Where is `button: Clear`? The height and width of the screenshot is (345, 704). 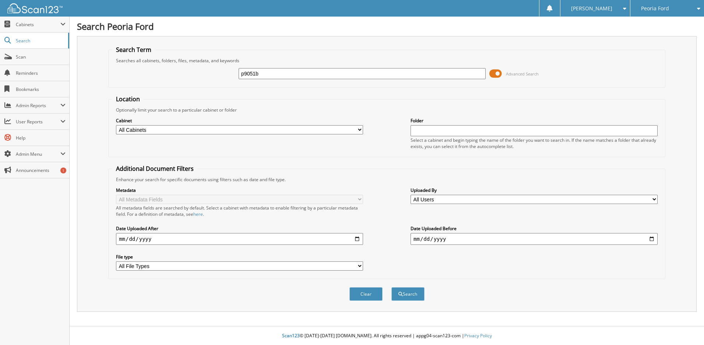
button: Clear is located at coordinates (366, 294).